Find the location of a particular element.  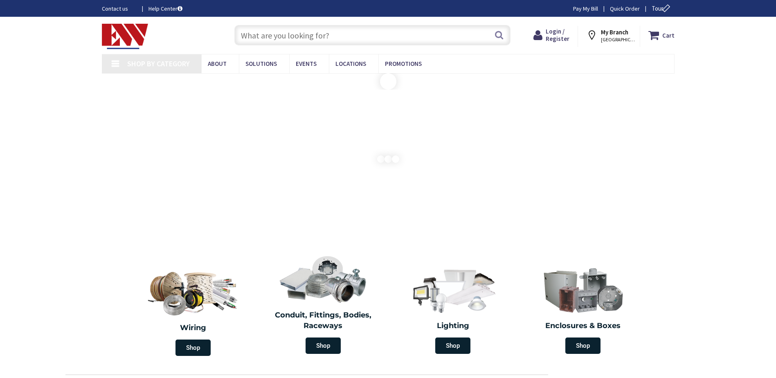

span: Promotions is located at coordinates (403, 63).